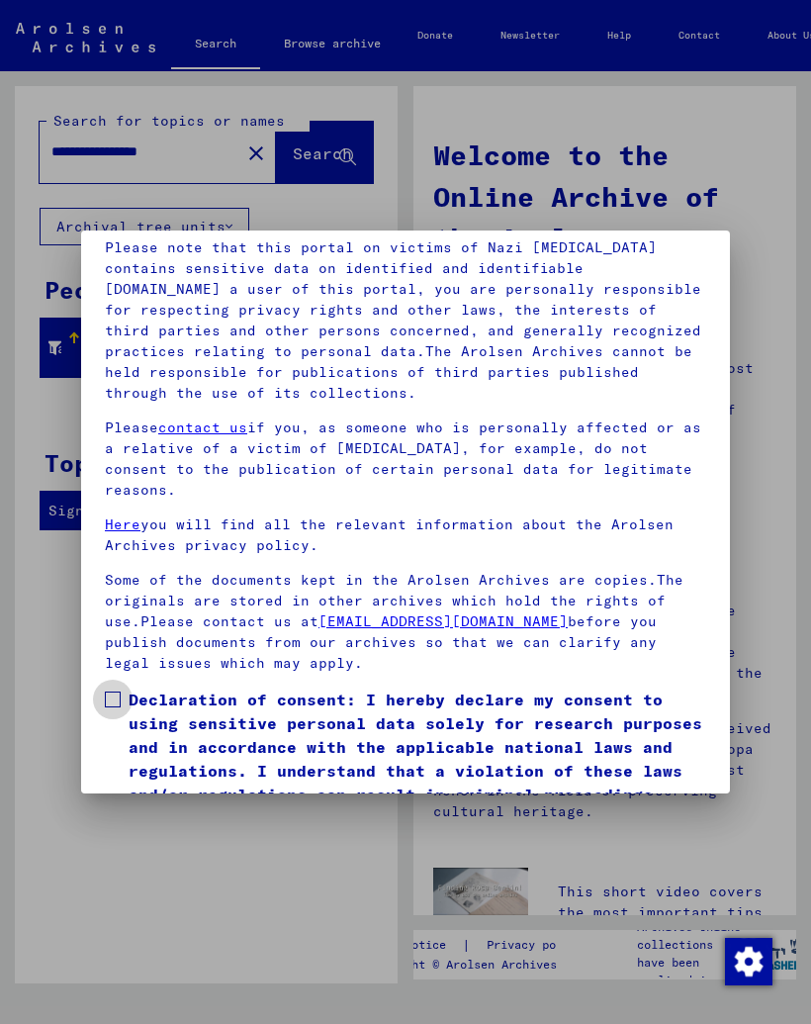 The height and width of the screenshot is (1024, 811). I want to click on a: contact us, so click(203, 427).